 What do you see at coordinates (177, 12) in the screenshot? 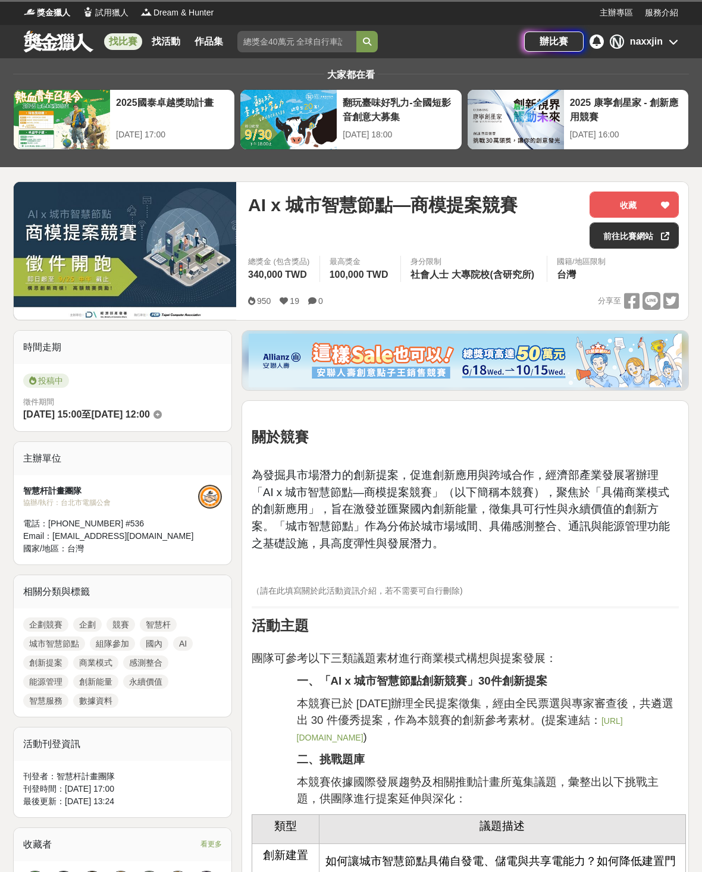
I see `a: LogoDream & Hunter` at bounding box center [177, 12].